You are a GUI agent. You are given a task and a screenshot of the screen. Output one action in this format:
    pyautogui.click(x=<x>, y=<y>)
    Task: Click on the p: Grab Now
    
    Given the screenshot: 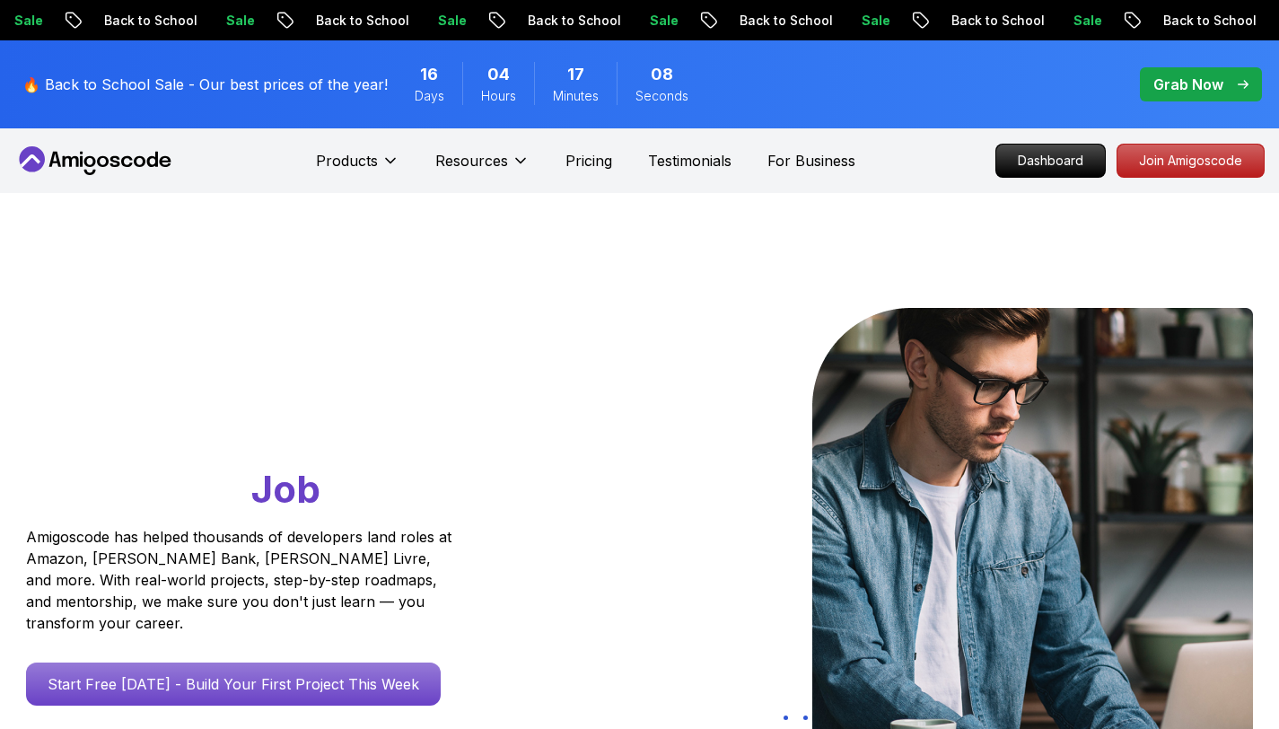 What is the action you would take?
    pyautogui.click(x=1189, y=84)
    